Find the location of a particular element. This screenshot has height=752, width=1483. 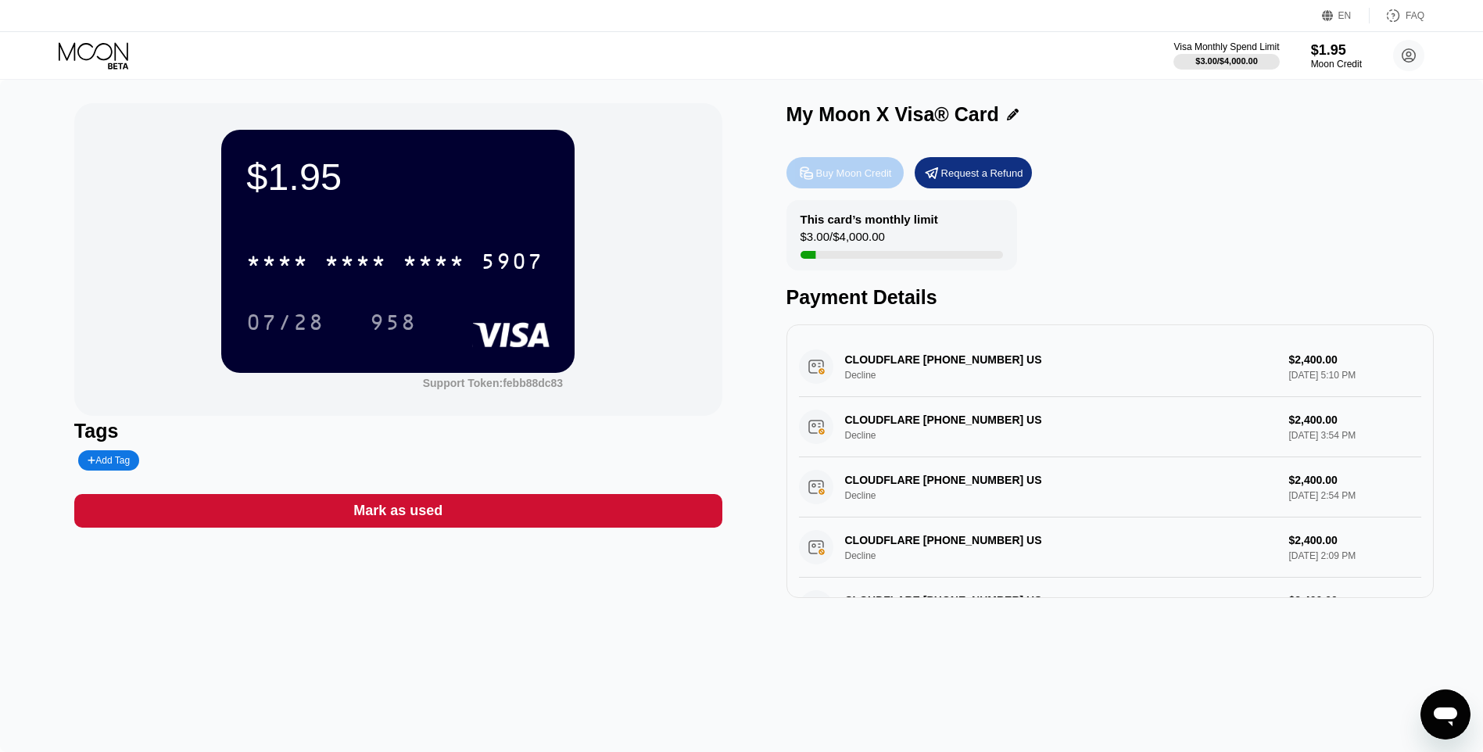

div: Add Tag is located at coordinates (109, 461).